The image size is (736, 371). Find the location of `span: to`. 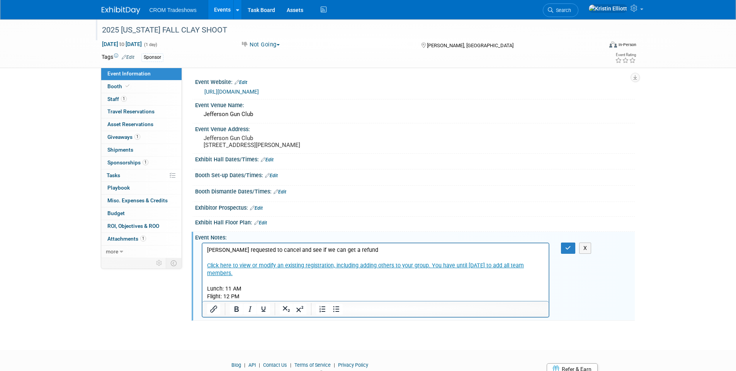

span: to is located at coordinates (122, 44).